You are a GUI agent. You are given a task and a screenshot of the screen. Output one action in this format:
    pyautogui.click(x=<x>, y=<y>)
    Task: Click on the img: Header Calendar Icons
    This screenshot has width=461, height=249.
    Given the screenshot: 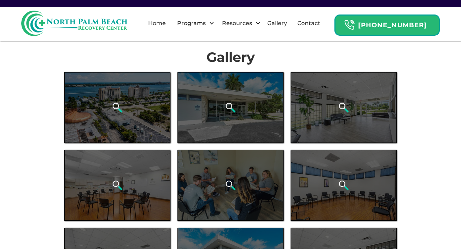 What is the action you would take?
    pyautogui.click(x=349, y=25)
    